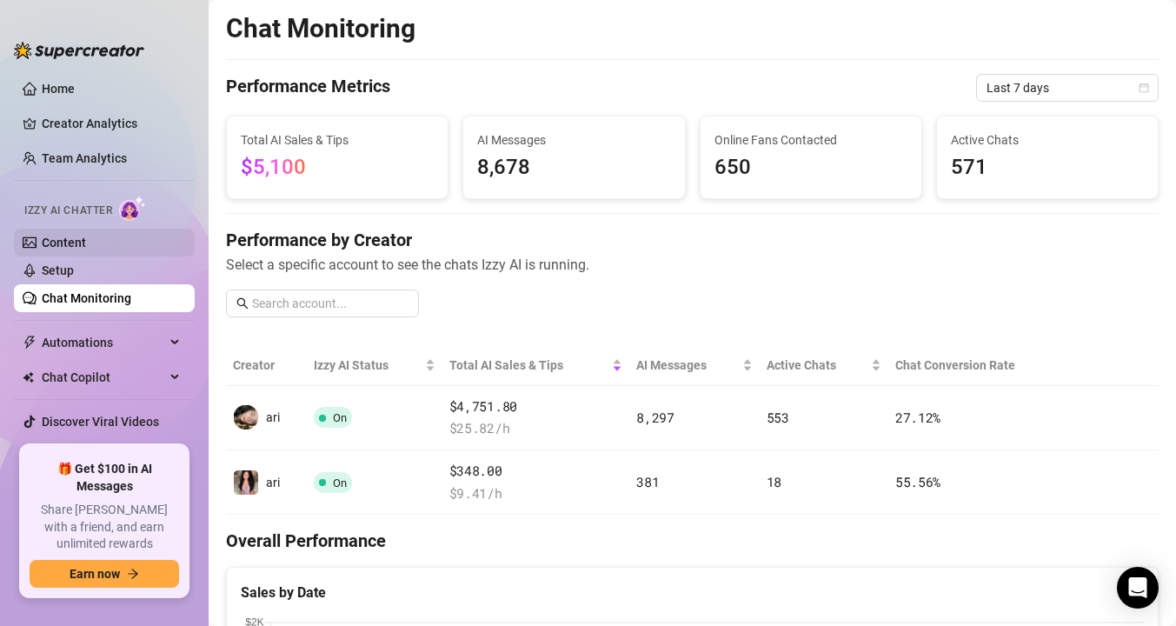  Describe the element at coordinates (133, 573) in the screenshot. I see `span: arrow-right` at that location.